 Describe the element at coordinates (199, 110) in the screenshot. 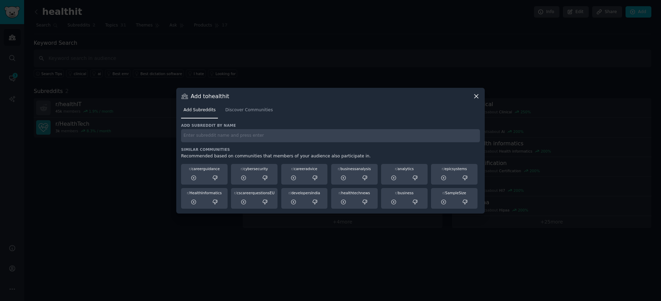

I see `span: Add Subreddits` at that location.